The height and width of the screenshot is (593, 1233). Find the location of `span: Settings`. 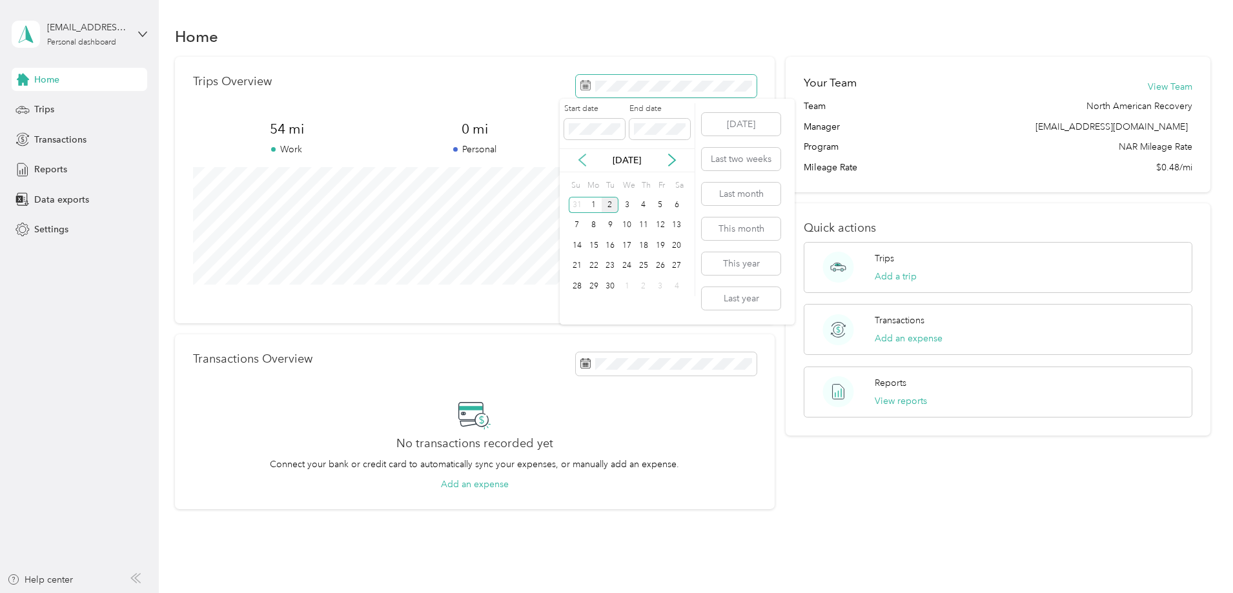

span: Settings is located at coordinates (51, 229).